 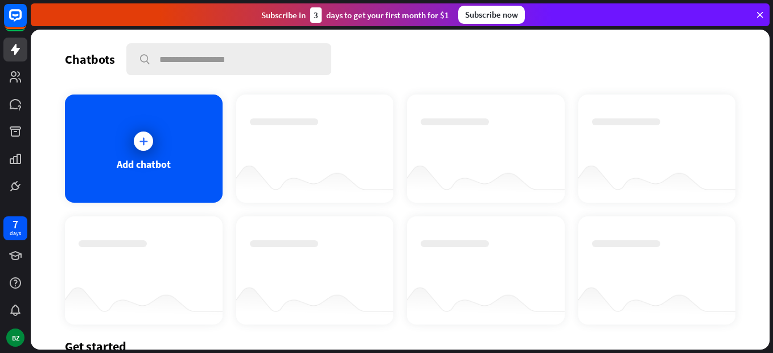 What do you see at coordinates (355, 15) in the screenshot?
I see `div: Subscribe in days to get your first month for $1` at bounding box center [355, 15].